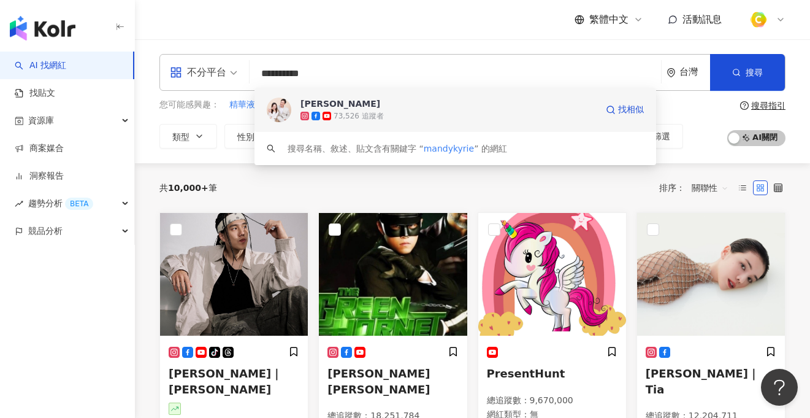 This screenshot has width=810, height=418. What do you see at coordinates (671, 72) in the screenshot?
I see `span: environment` at bounding box center [671, 72].